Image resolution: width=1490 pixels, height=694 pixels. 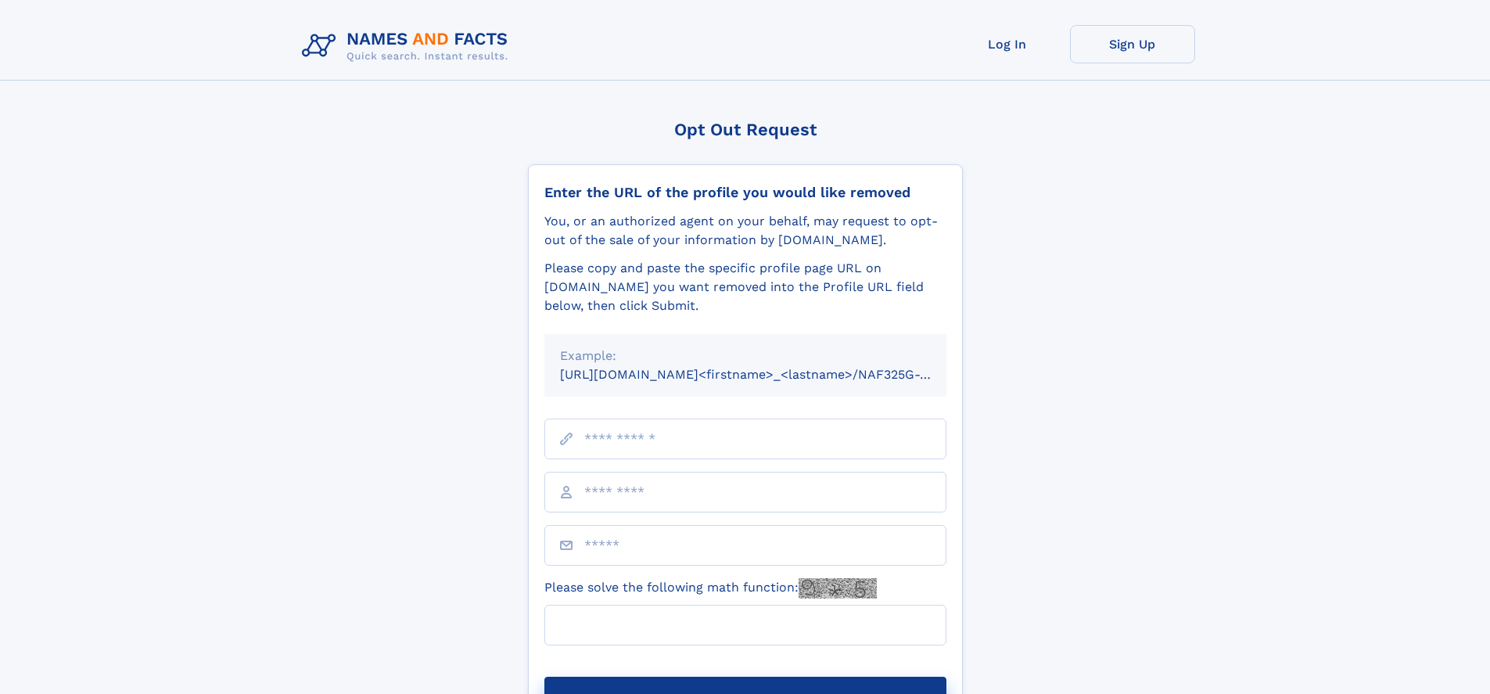 I want to click on a: Log In, so click(x=1007, y=44).